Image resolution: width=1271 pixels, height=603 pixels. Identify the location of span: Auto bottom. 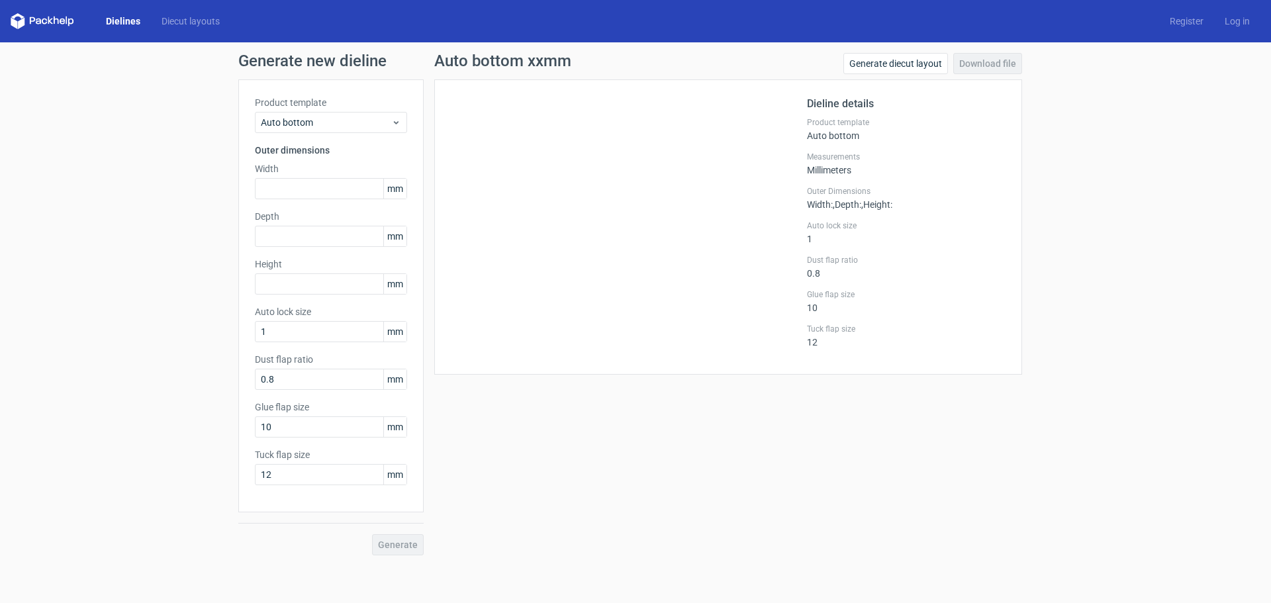
(326, 122).